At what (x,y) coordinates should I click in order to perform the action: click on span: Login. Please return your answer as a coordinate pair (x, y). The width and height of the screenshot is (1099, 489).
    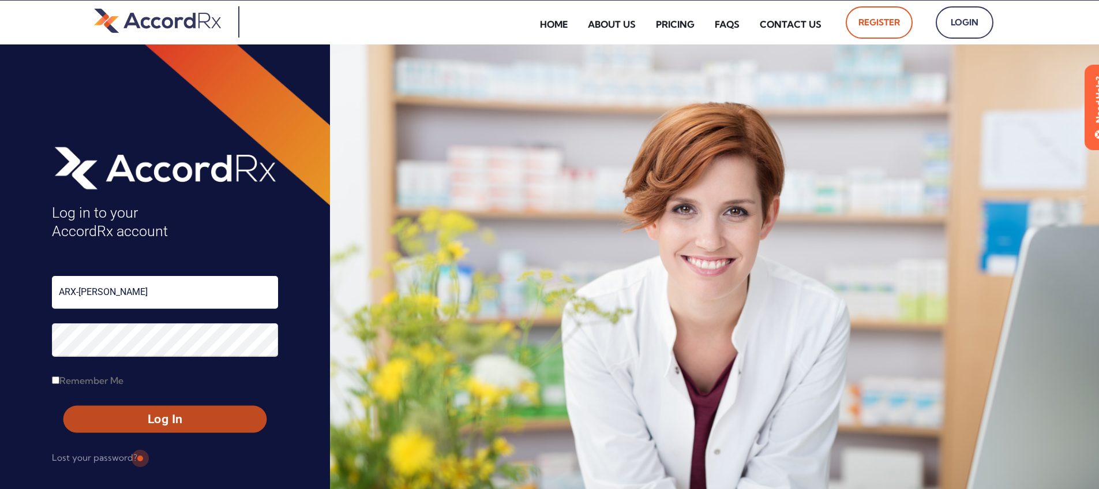
    Looking at the image, I should click on (965, 23).